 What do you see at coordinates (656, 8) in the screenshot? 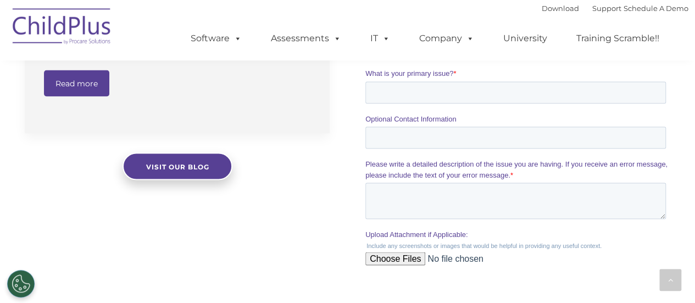
I see `a: Schedule A Demo` at bounding box center [656, 8].